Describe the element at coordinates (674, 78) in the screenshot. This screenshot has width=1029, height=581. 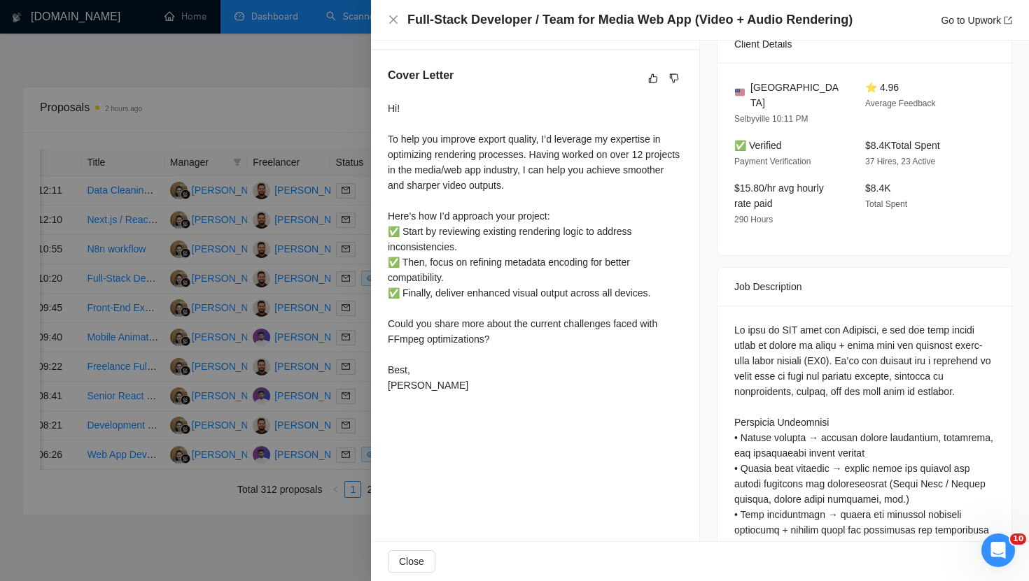
I see `span: dislike` at that location.